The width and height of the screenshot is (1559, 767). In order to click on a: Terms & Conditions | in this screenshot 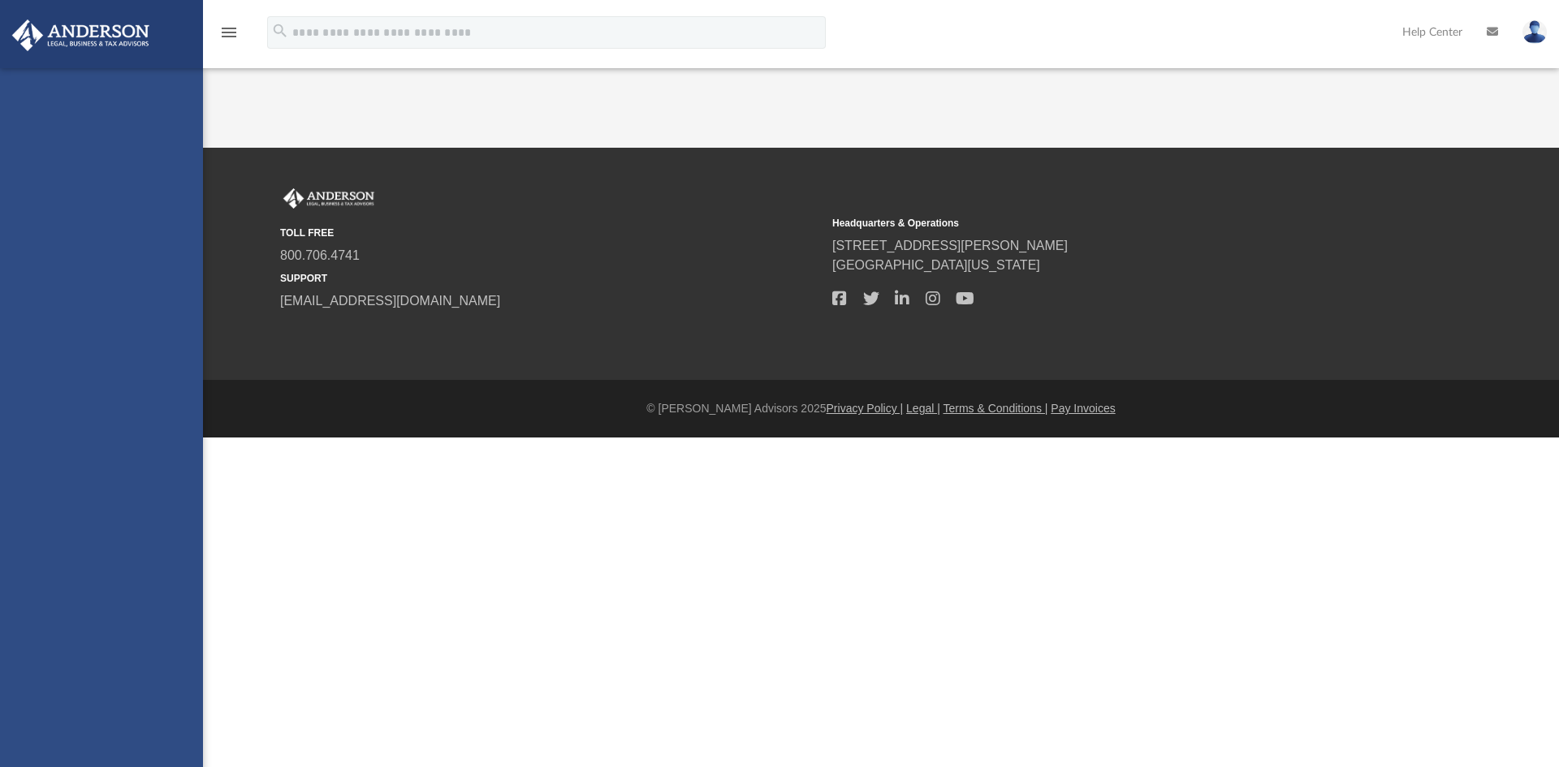, I will do `click(995, 408)`.